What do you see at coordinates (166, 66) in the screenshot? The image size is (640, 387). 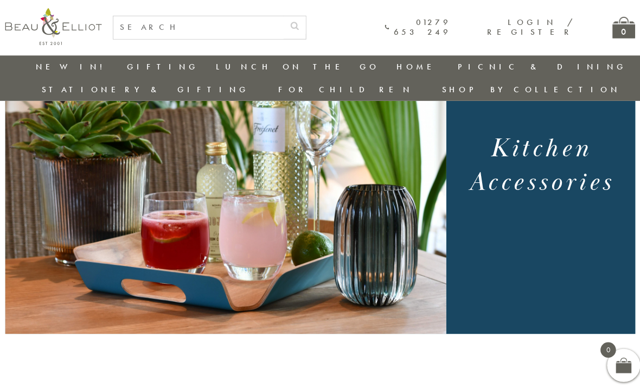 I see `a: Gifting` at bounding box center [166, 66].